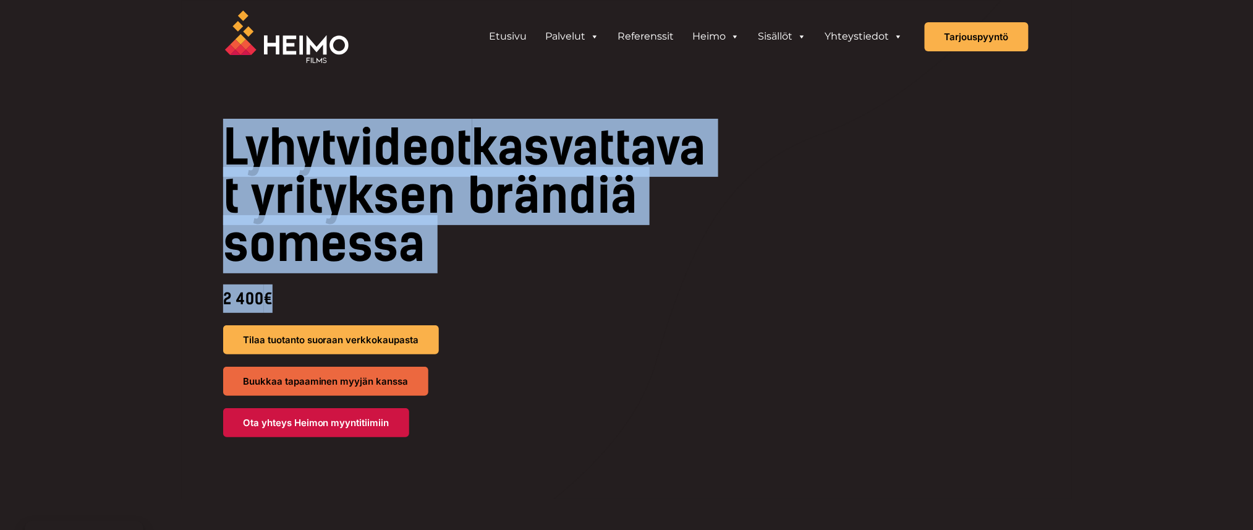 This screenshot has width=1253, height=530. What do you see at coordinates (508, 36) in the screenshot?
I see `a: Etusivu` at bounding box center [508, 36].